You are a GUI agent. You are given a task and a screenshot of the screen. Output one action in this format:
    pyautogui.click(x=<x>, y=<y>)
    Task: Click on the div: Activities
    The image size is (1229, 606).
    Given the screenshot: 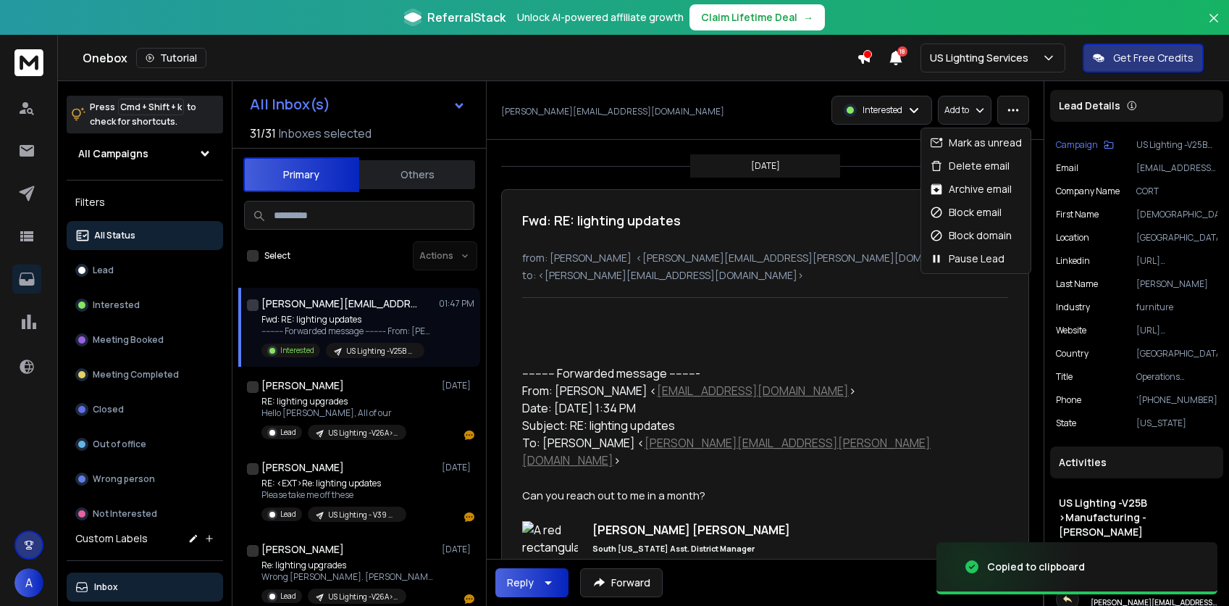 What is the action you would take?
    pyautogui.click(x=1137, y=462)
    